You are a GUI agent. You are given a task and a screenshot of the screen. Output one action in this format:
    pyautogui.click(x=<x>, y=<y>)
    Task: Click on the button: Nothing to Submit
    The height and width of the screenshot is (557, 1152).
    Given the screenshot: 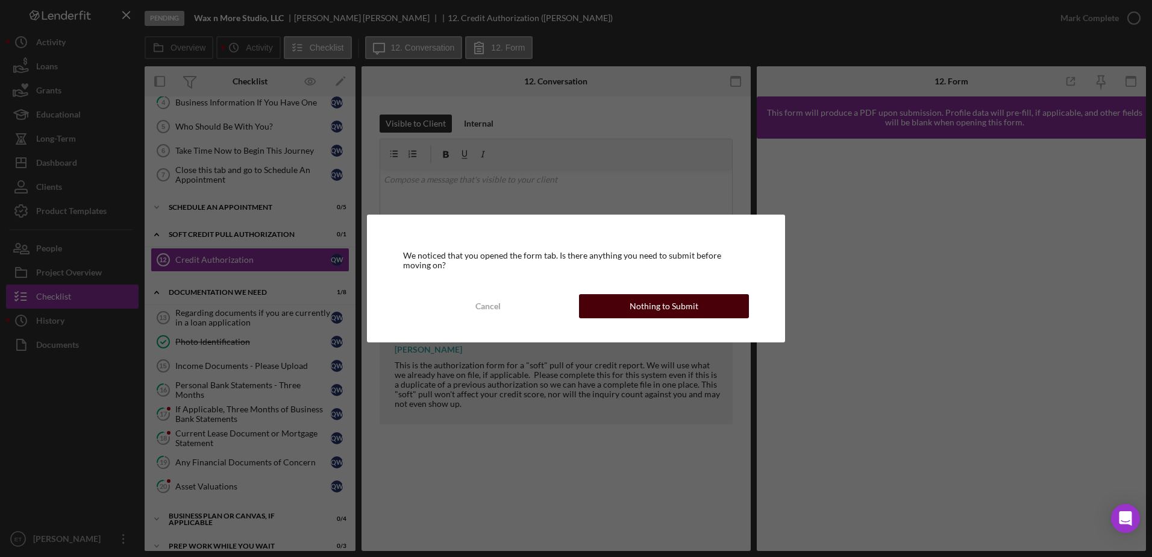 What is the action you would take?
    pyautogui.click(x=664, y=306)
    